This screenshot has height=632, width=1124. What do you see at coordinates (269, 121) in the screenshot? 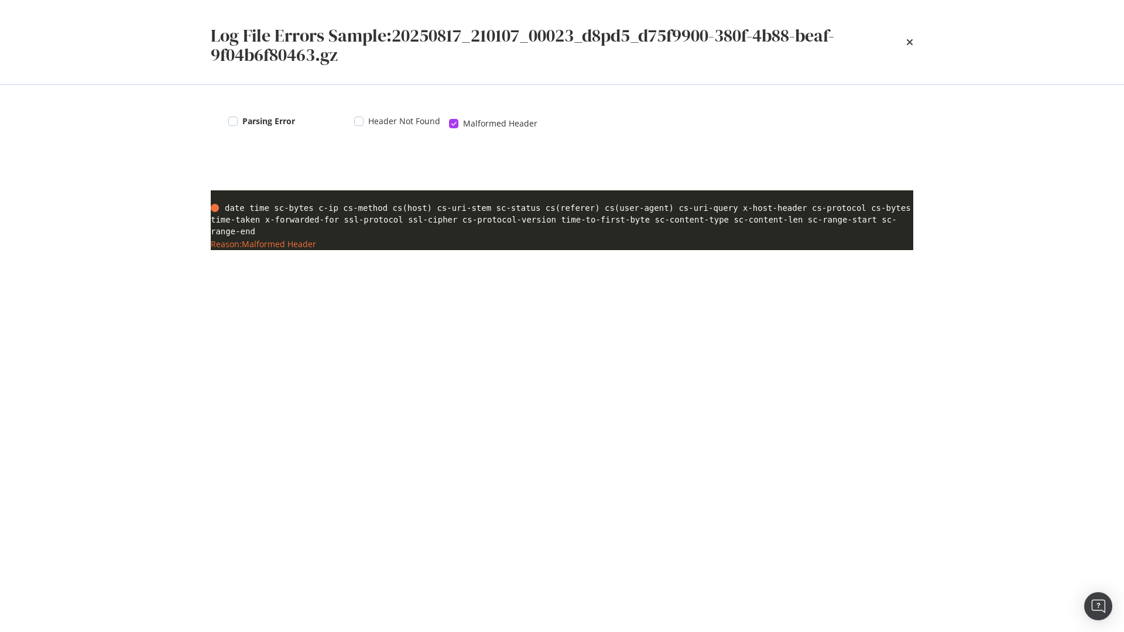
I see `span: Parsing Error` at bounding box center [269, 121].